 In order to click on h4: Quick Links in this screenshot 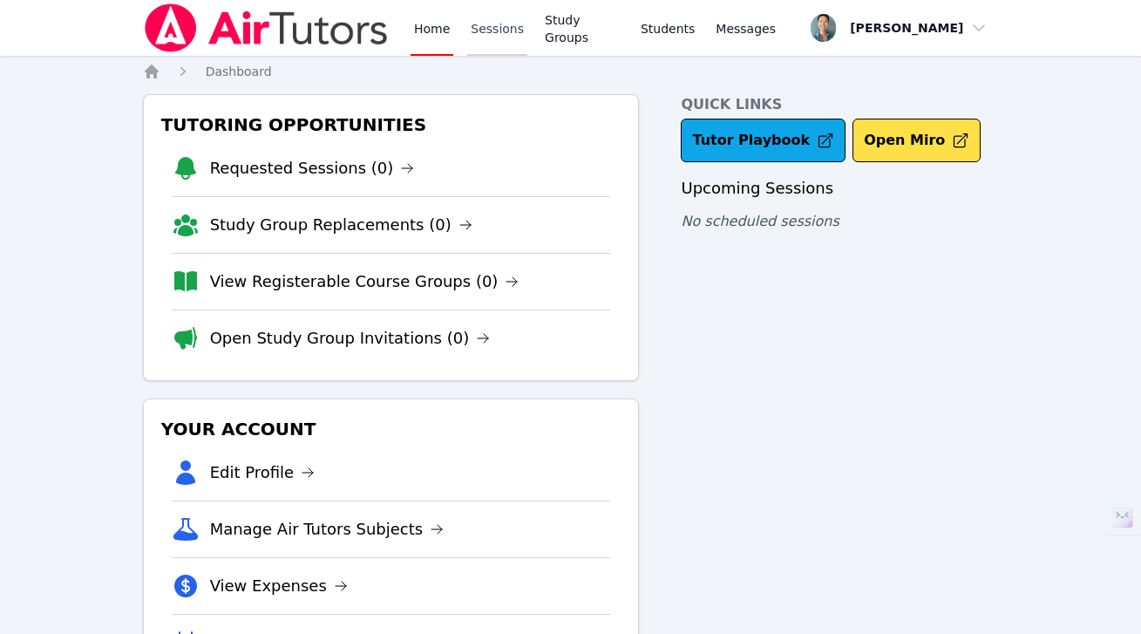, I will do `click(839, 105)`.